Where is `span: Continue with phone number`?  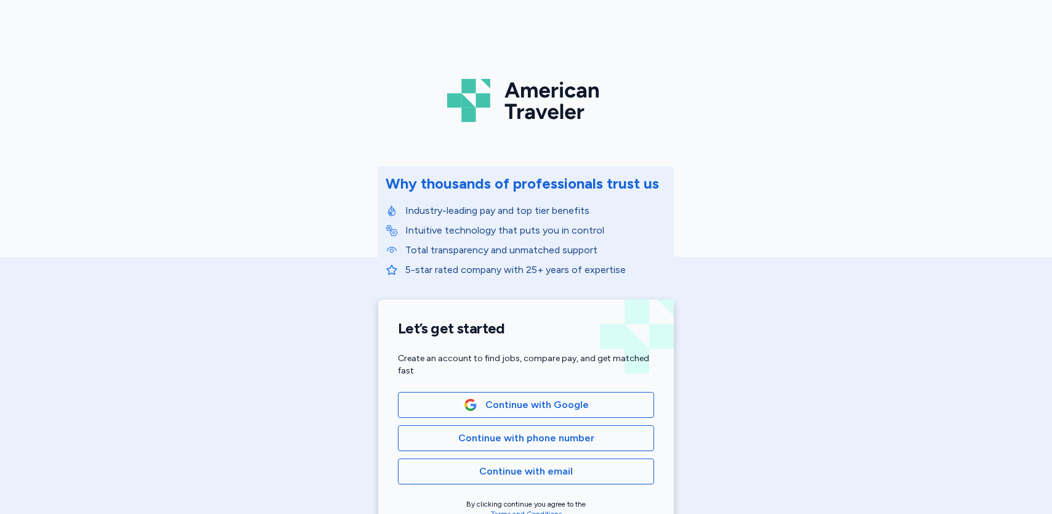
span: Continue with phone number is located at coordinates (526, 438).